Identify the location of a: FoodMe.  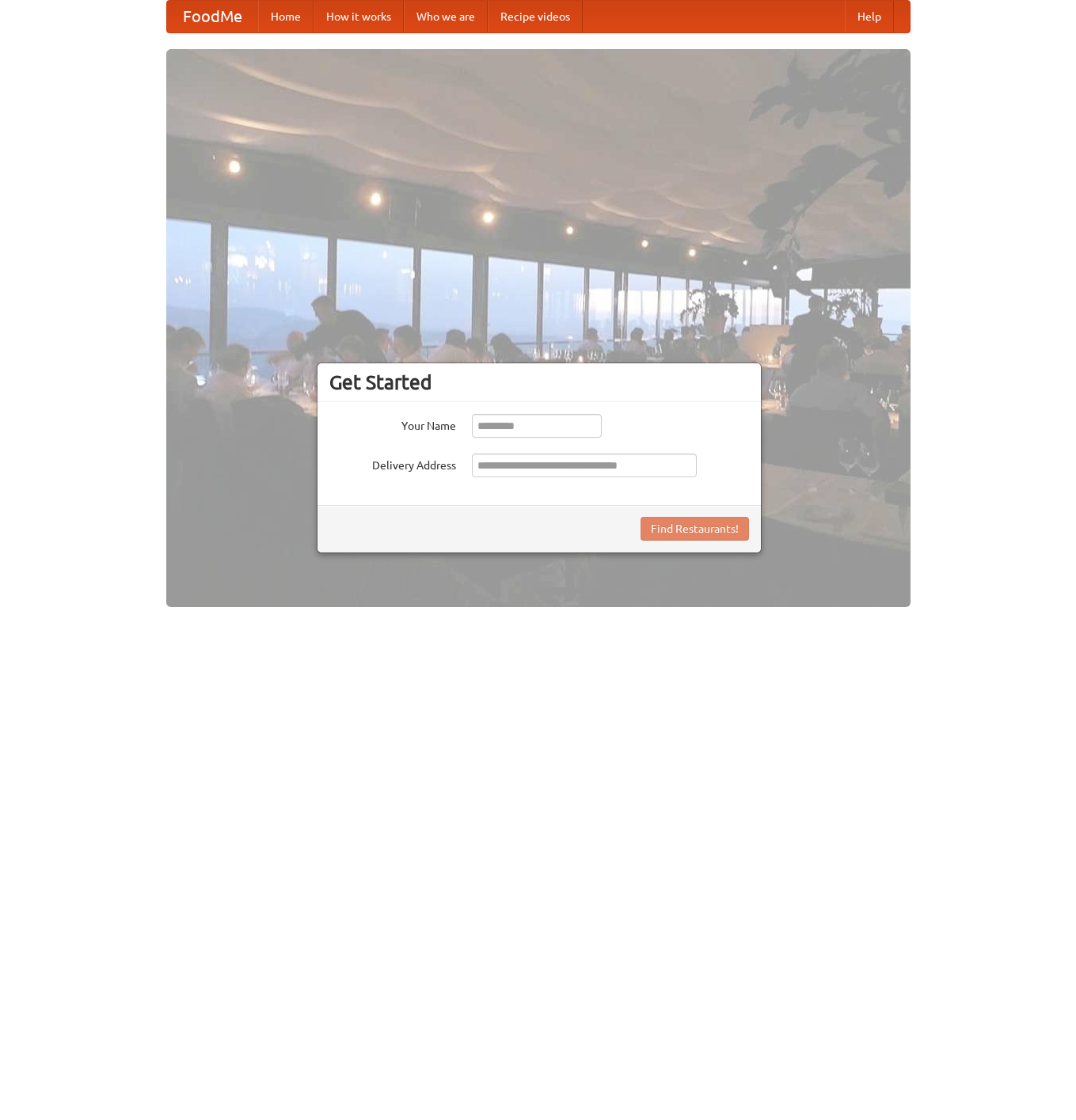
(212, 16).